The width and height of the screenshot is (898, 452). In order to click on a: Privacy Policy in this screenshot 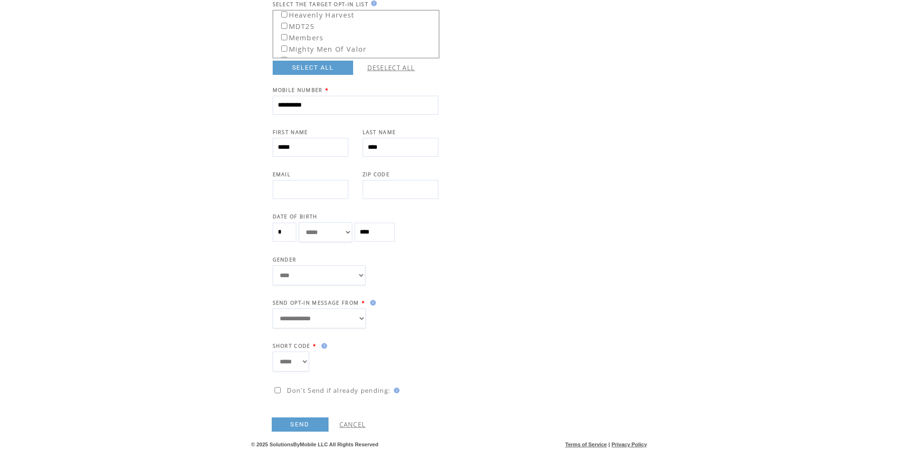, I will do `click(629, 444)`.